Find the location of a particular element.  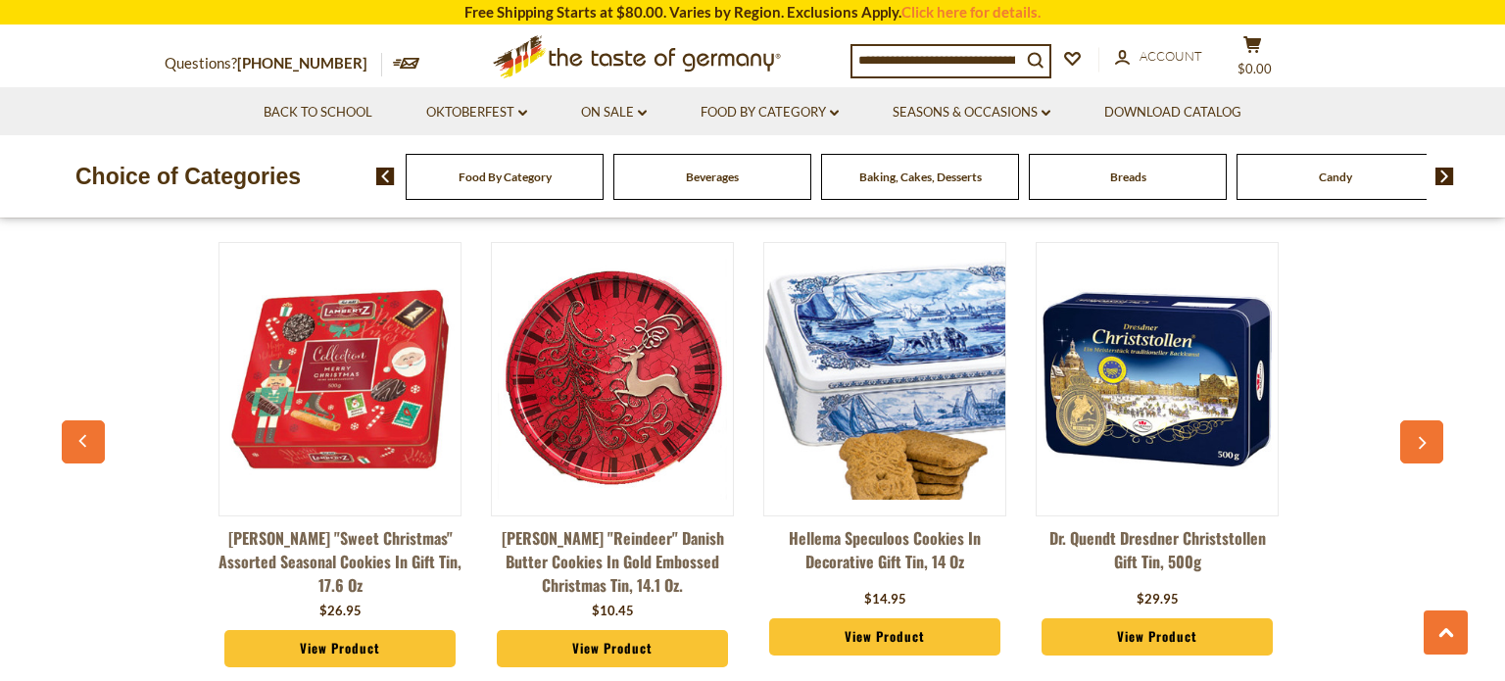

span: Beverages is located at coordinates (712, 176).